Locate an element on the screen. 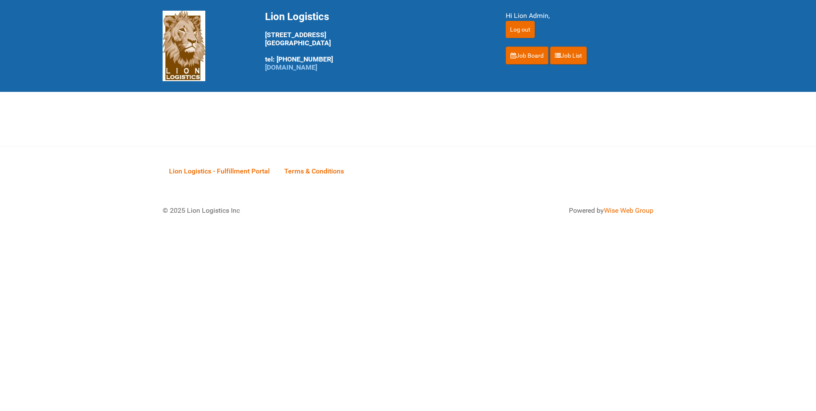 The height and width of the screenshot is (411, 816). a: Job Board is located at coordinates (527, 55).